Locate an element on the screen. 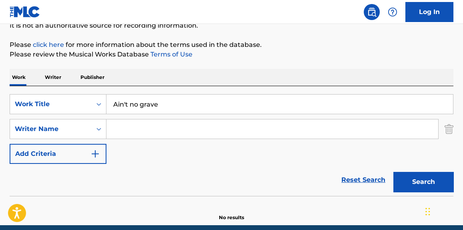  p: Publisher is located at coordinates (93, 77).